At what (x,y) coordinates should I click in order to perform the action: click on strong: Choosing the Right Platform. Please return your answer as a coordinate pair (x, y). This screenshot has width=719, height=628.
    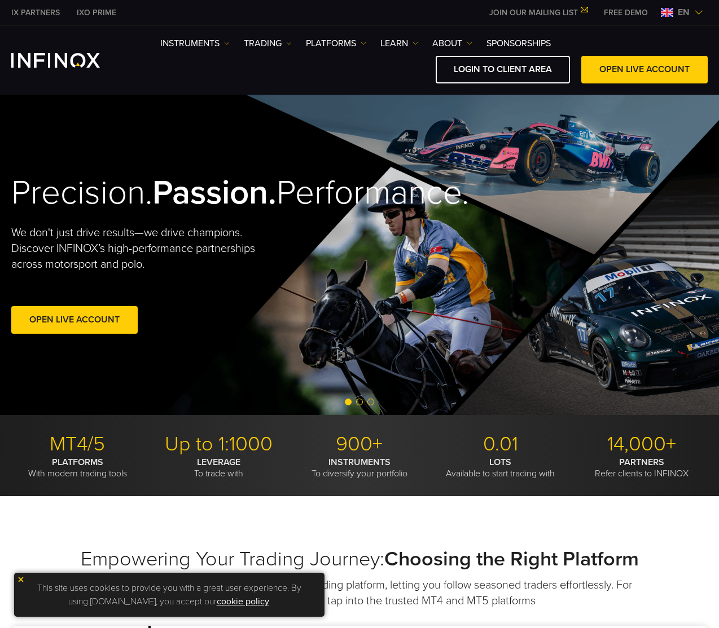
    Looking at the image, I should click on (511, 559).